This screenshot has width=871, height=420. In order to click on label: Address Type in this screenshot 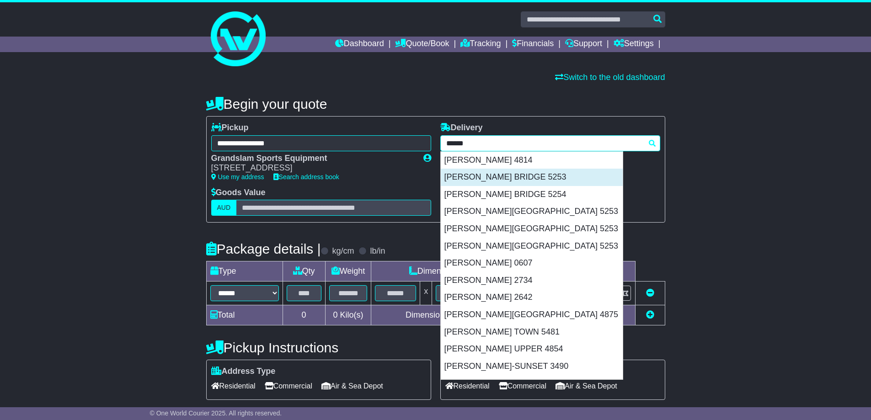, I will do `click(243, 372)`.